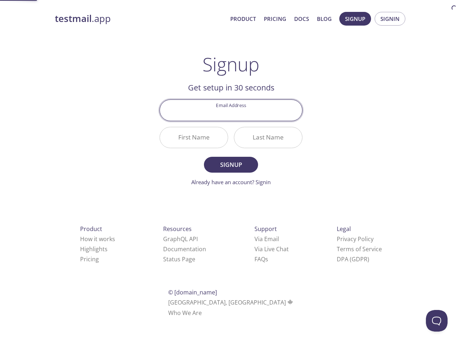 This screenshot has height=346, width=462. Describe the element at coordinates (231, 64) in the screenshot. I see `h1: Signup` at that location.